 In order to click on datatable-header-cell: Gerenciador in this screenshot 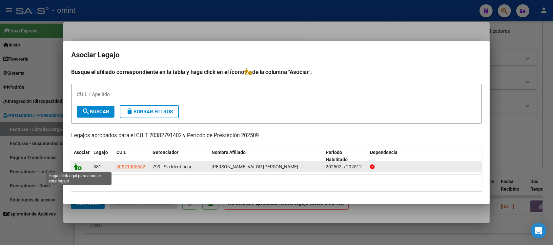, I will do `click(179, 156)`.